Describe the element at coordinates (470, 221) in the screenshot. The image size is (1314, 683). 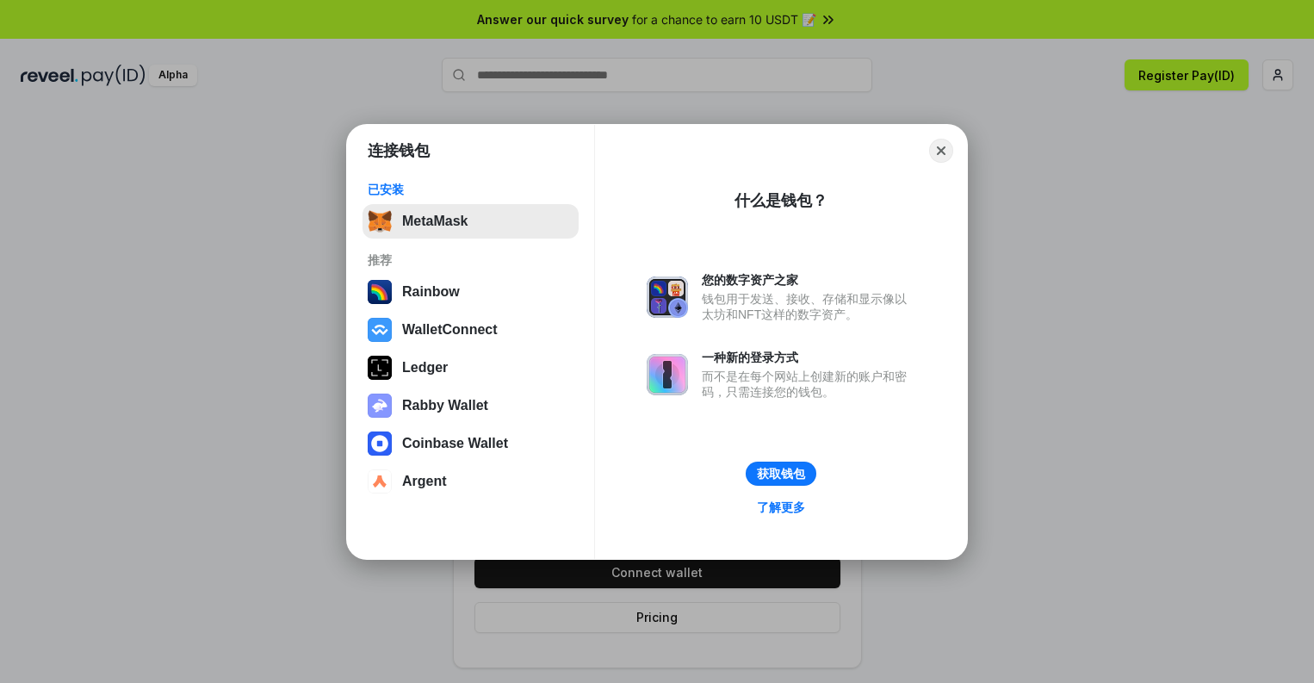
I see `button: MetaMask` at that location.